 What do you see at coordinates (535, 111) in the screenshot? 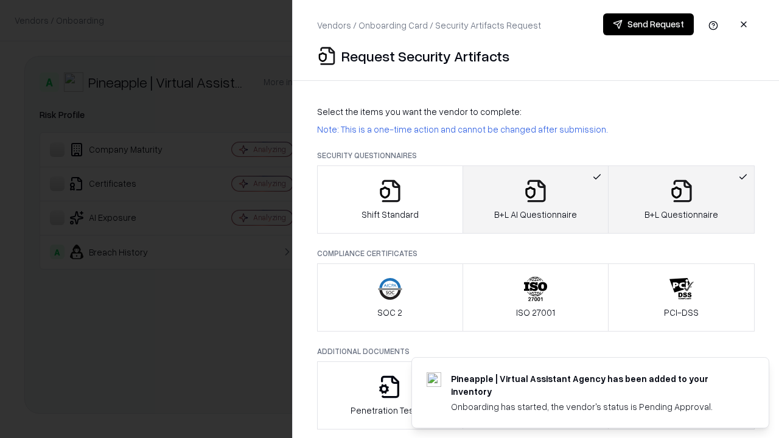
I see `p: Select the items you want the vendor to complete:` at bounding box center [535, 111].